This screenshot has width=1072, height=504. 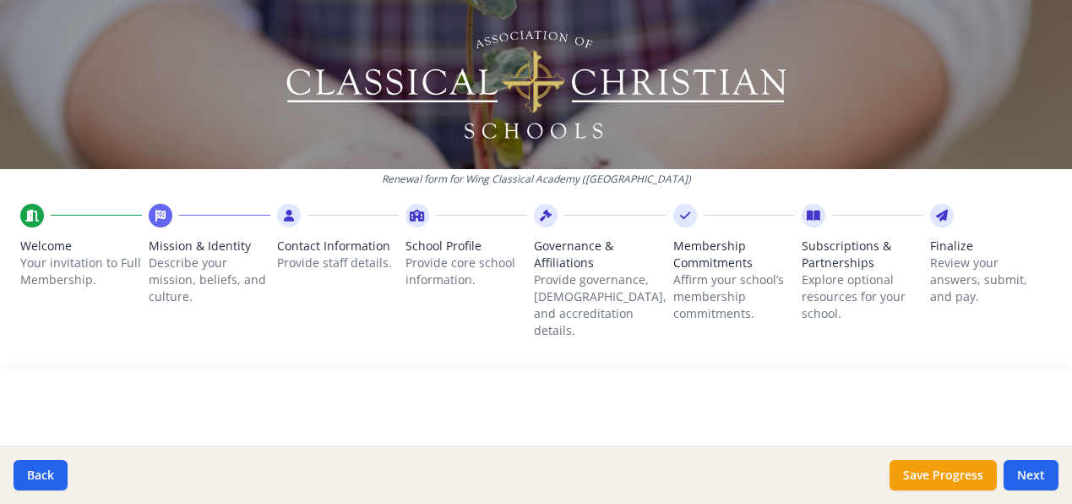 What do you see at coordinates (1031, 475) in the screenshot?
I see `button: Next` at bounding box center [1031, 475].